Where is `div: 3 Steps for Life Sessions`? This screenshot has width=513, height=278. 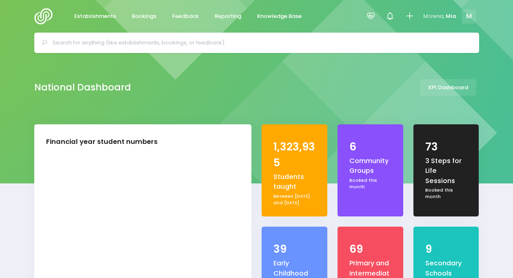 div: 3 Steps for Life Sessions is located at coordinates (446, 171).